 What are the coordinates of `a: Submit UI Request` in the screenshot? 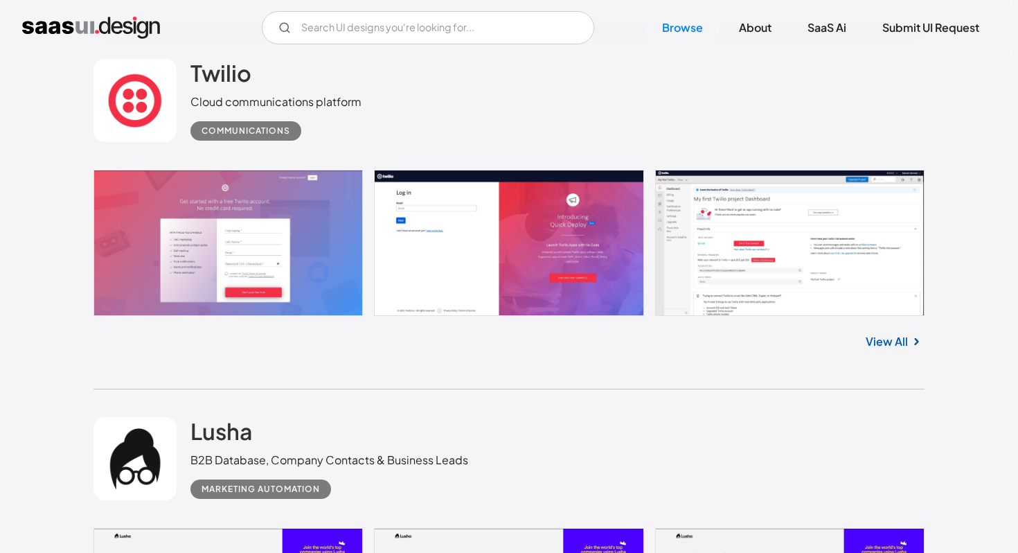 It's located at (931, 28).